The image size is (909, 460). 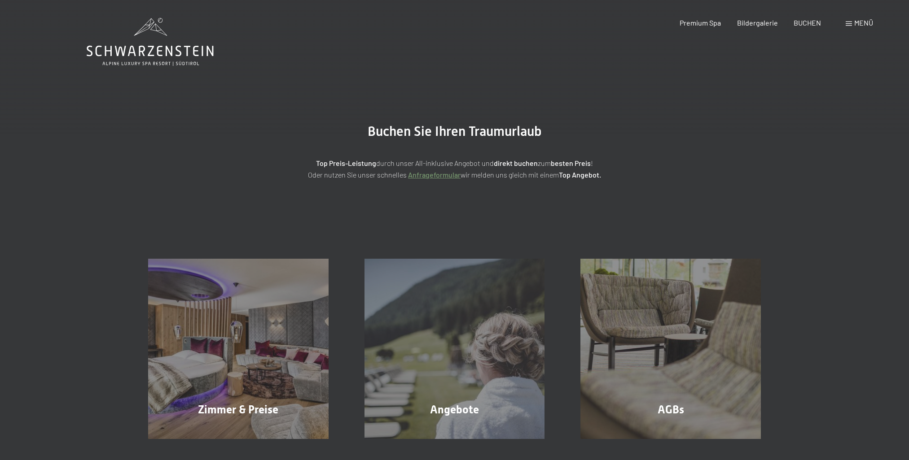 What do you see at coordinates (570, 163) in the screenshot?
I see `strong: besten Preis` at bounding box center [570, 163].